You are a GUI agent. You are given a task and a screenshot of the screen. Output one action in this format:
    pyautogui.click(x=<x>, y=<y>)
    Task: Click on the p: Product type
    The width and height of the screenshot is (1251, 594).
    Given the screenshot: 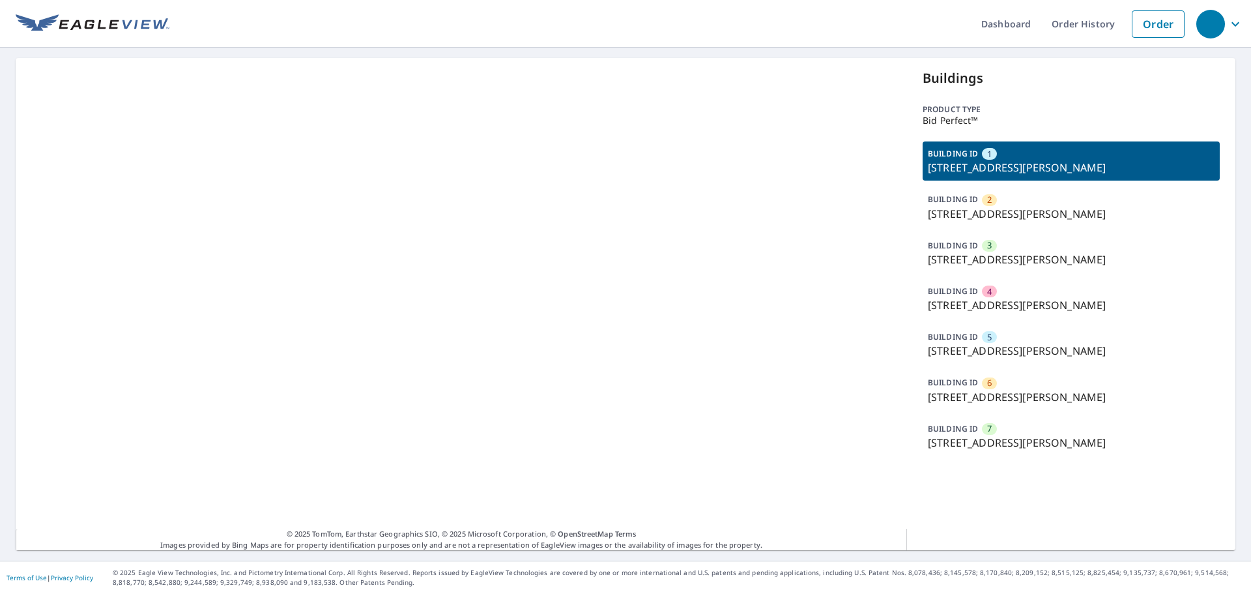 What is the action you would take?
    pyautogui.click(x=1071, y=109)
    